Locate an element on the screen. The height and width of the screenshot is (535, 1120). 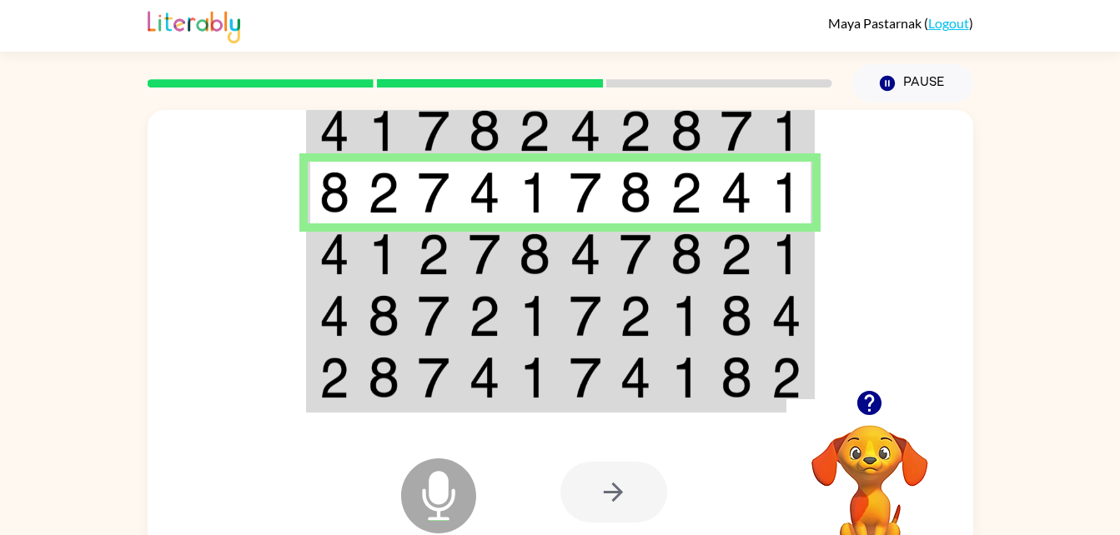
a: Logout is located at coordinates (948, 23).